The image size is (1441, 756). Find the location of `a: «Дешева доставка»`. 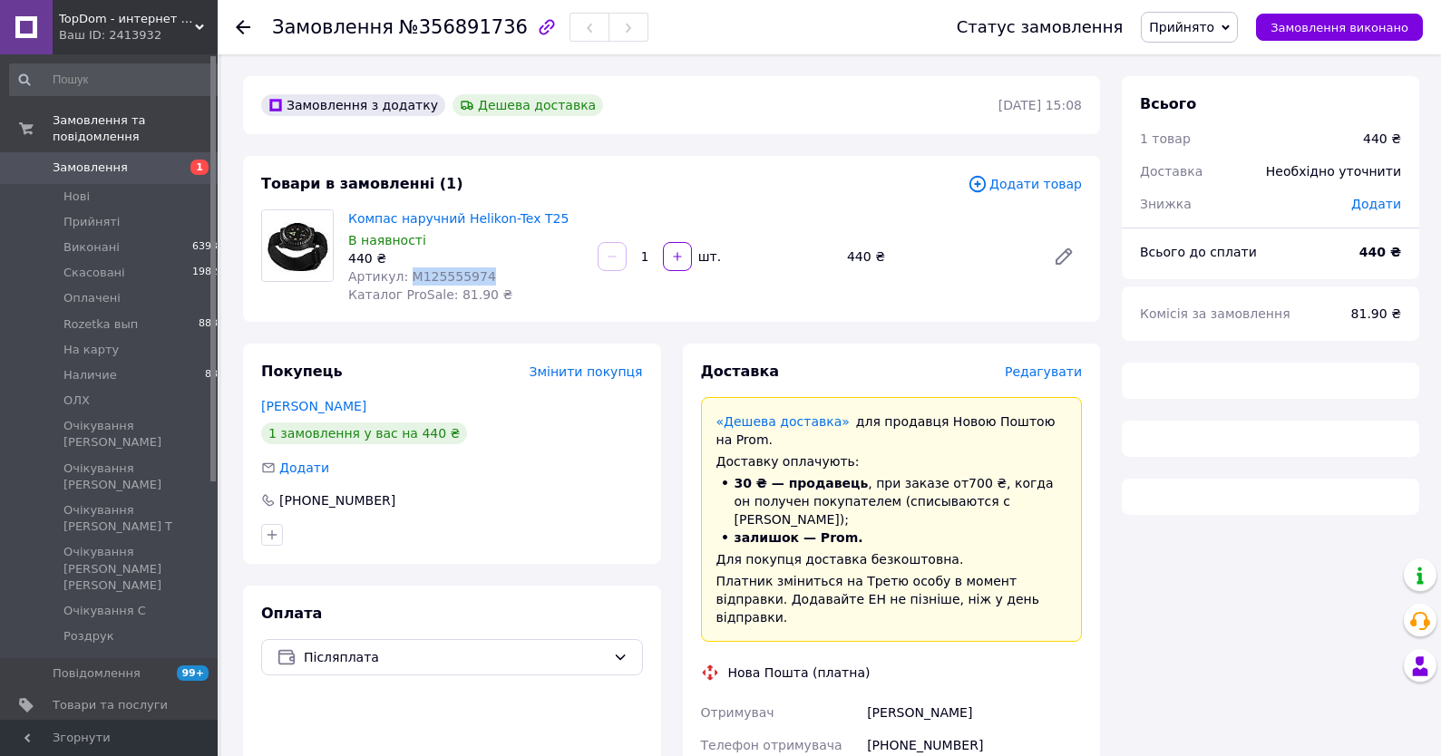

a: «Дешева доставка» is located at coordinates (782, 422).